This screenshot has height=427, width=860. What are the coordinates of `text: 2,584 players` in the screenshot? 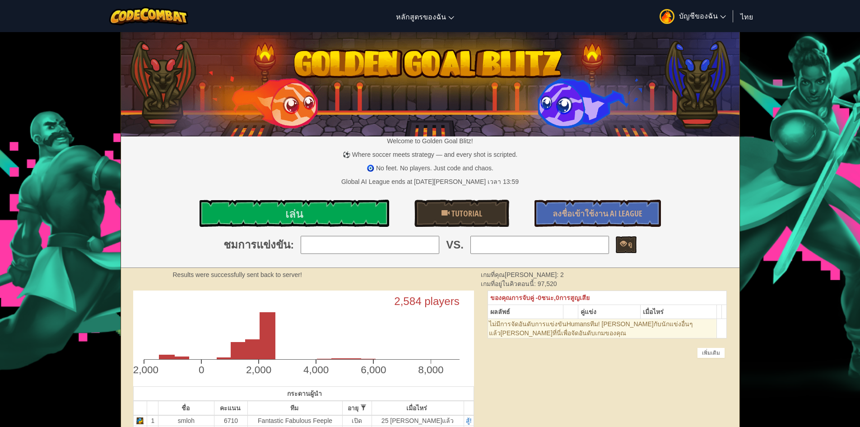 It's located at (427, 301).